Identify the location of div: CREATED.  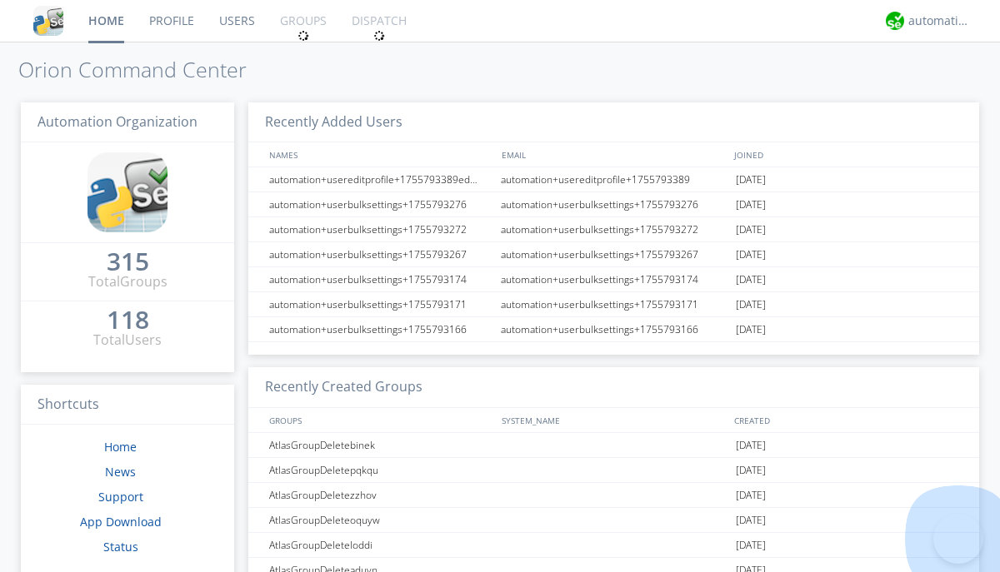
(846, 420).